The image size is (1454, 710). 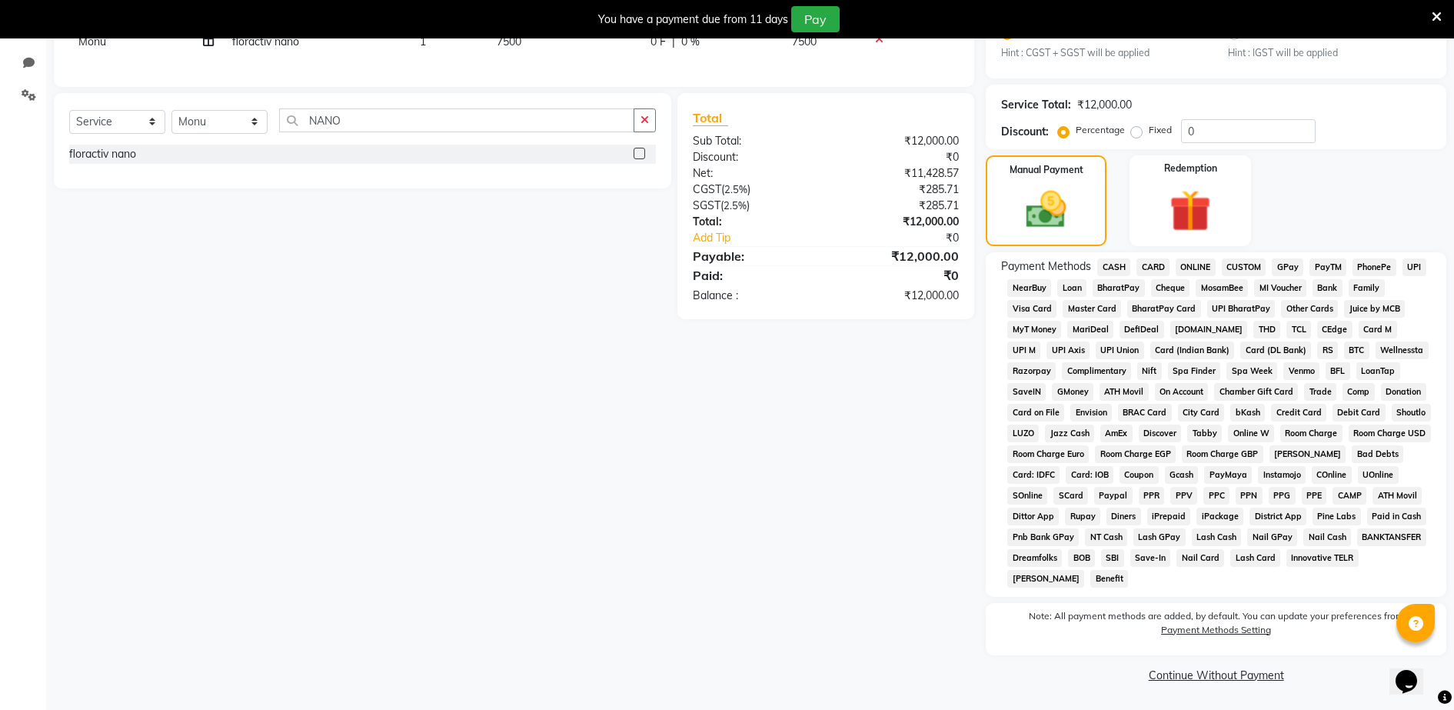 I want to click on span: Benefit, so click(x=1109, y=578).